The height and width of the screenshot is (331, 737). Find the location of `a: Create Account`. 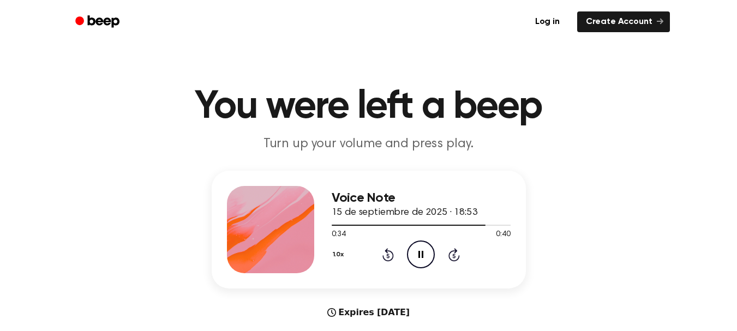

a: Create Account is located at coordinates (624, 22).